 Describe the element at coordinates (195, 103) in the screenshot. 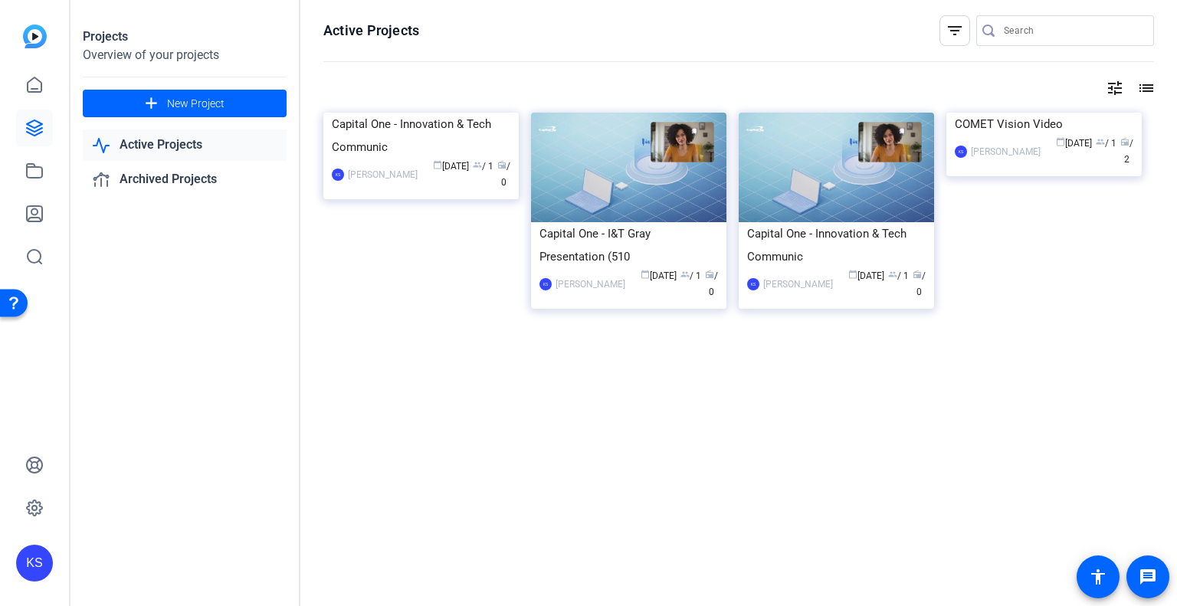

I see `span: New Project` at that location.